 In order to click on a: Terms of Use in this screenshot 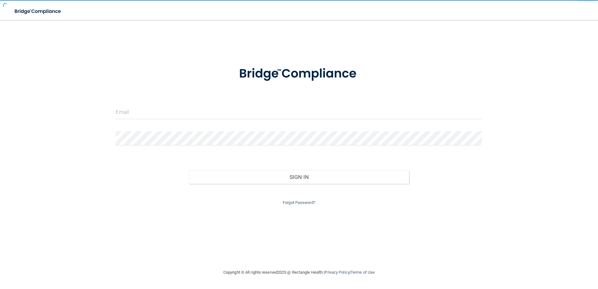, I will do `click(363, 272)`.